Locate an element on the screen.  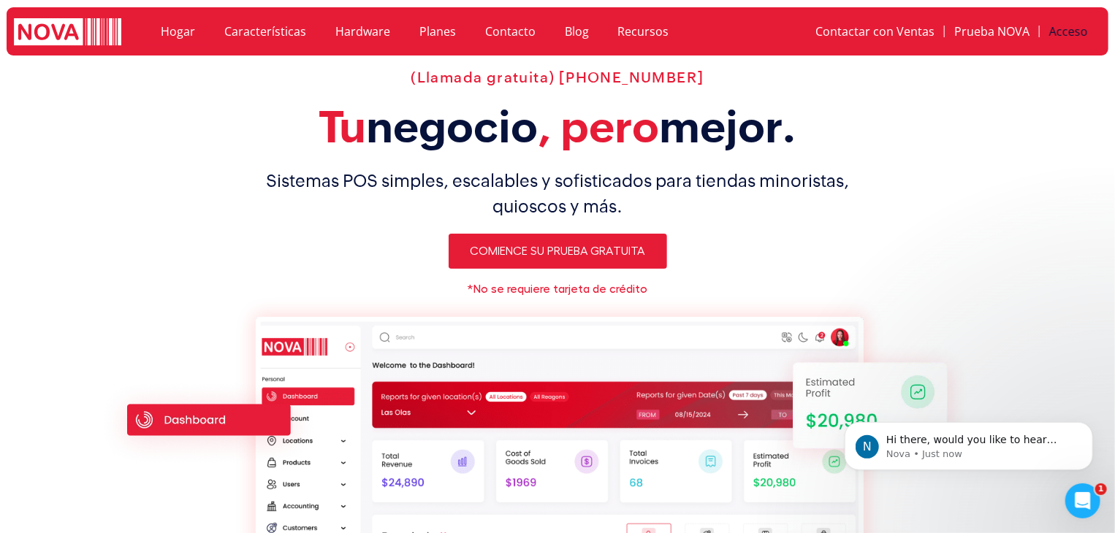
a: Planes is located at coordinates (438, 31).